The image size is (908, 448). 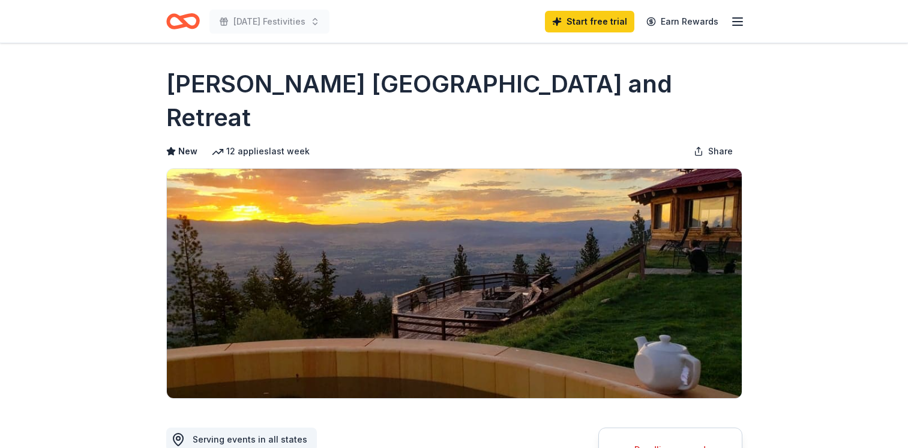 What do you see at coordinates (250, 439) in the screenshot?
I see `span: Serving events in all states` at bounding box center [250, 439].